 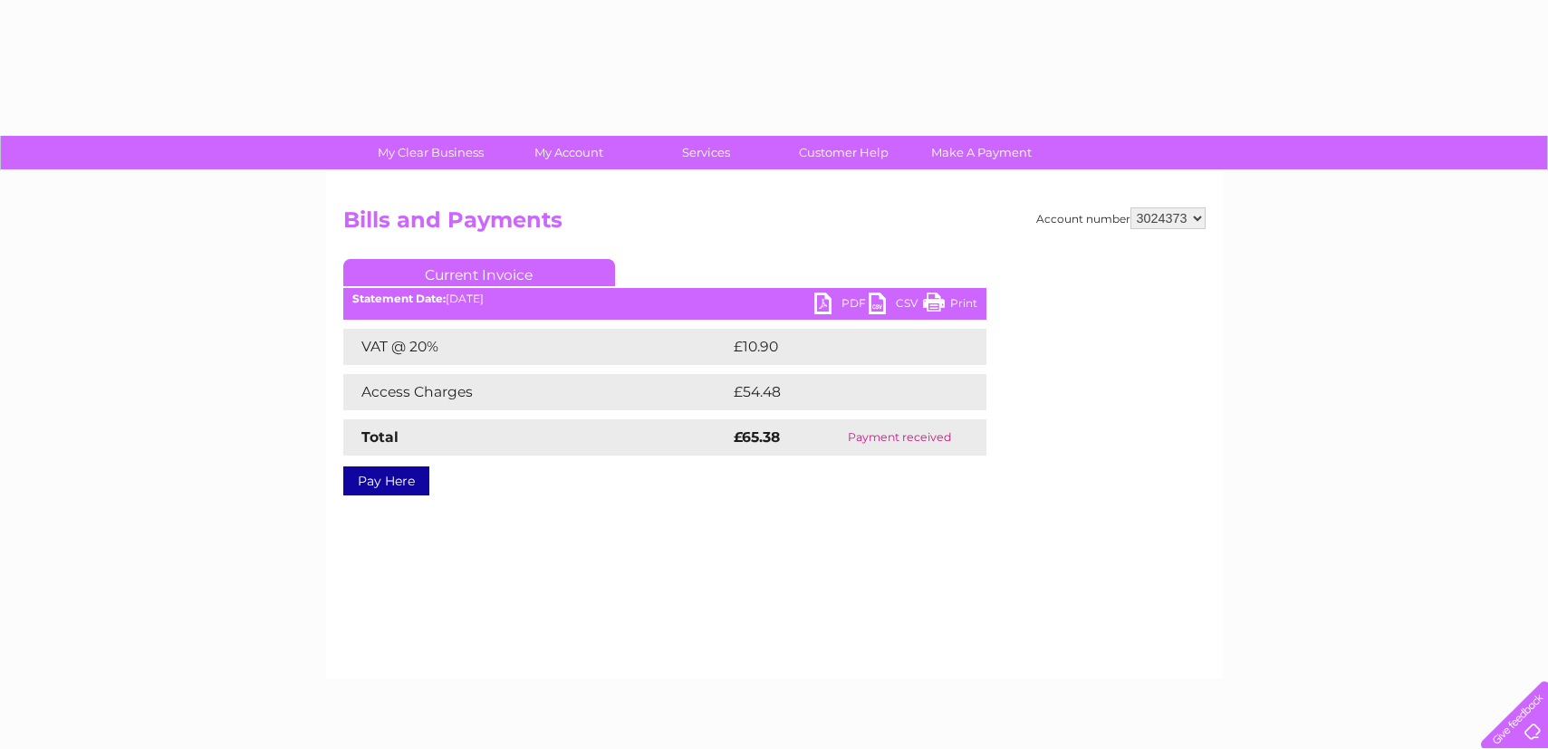 I want to click on a: CSV, so click(x=896, y=305).